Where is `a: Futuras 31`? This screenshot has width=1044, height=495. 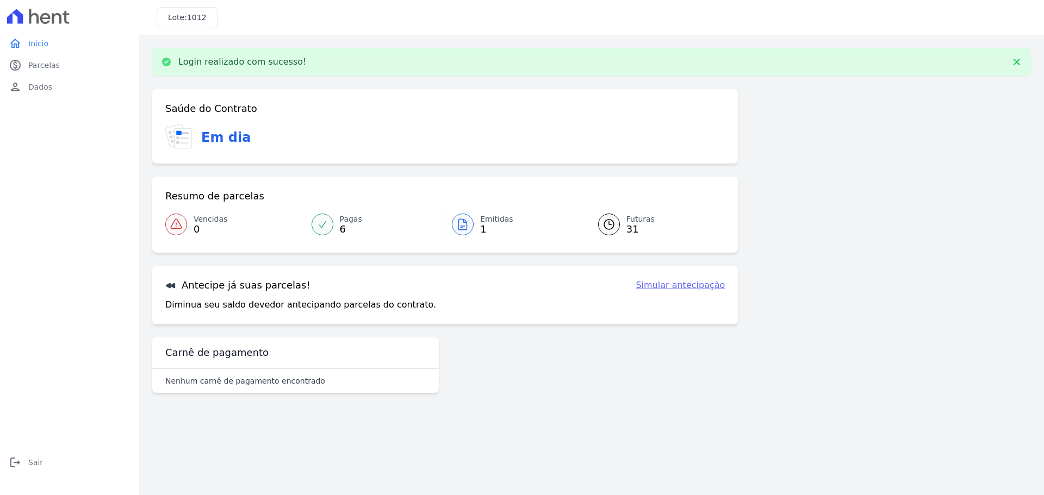
a: Futuras 31 is located at coordinates (655, 225).